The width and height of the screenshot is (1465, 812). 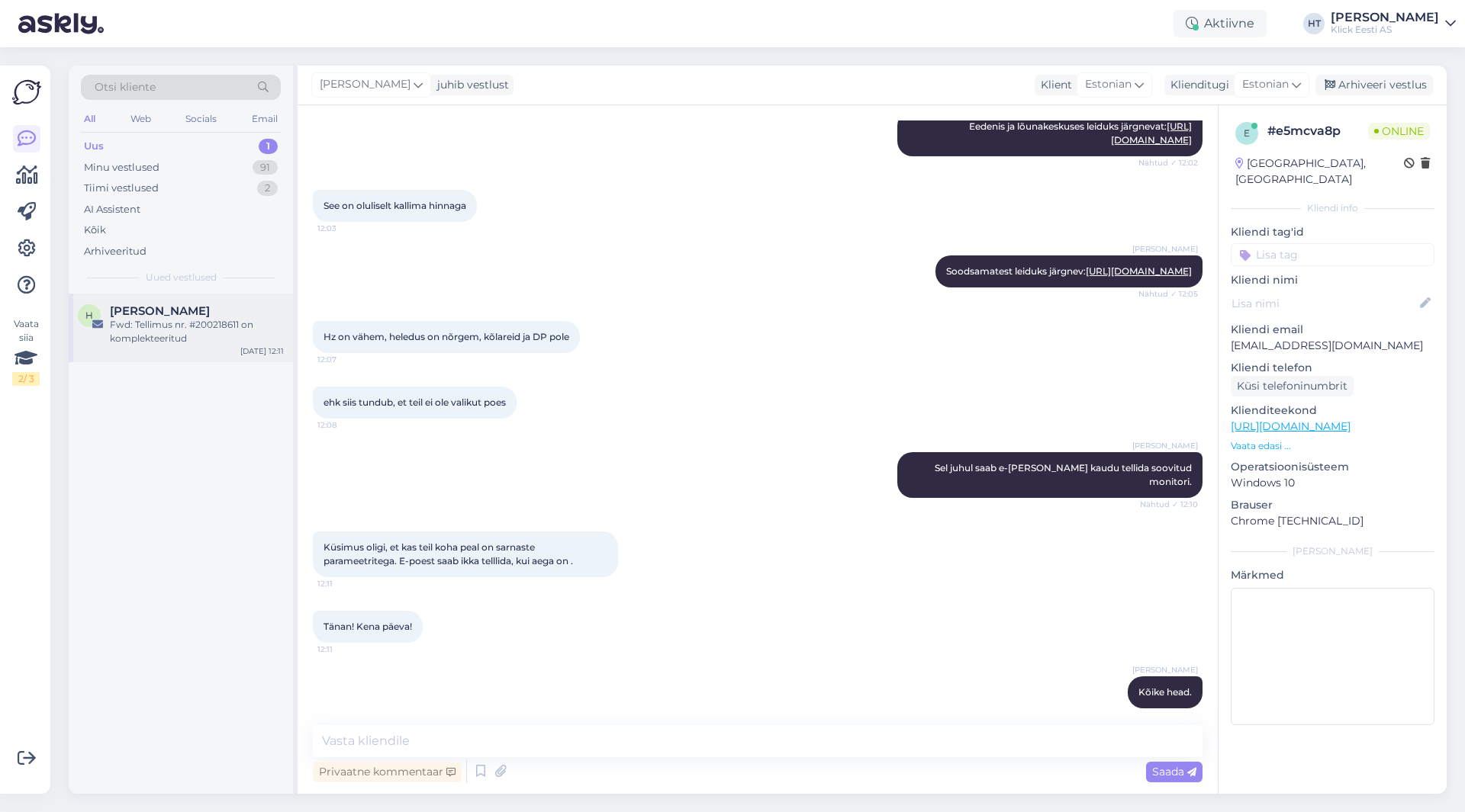 I want to click on div: Fwd: Tellimus nr. #200218611 on komplekteeritud, so click(x=197, y=332).